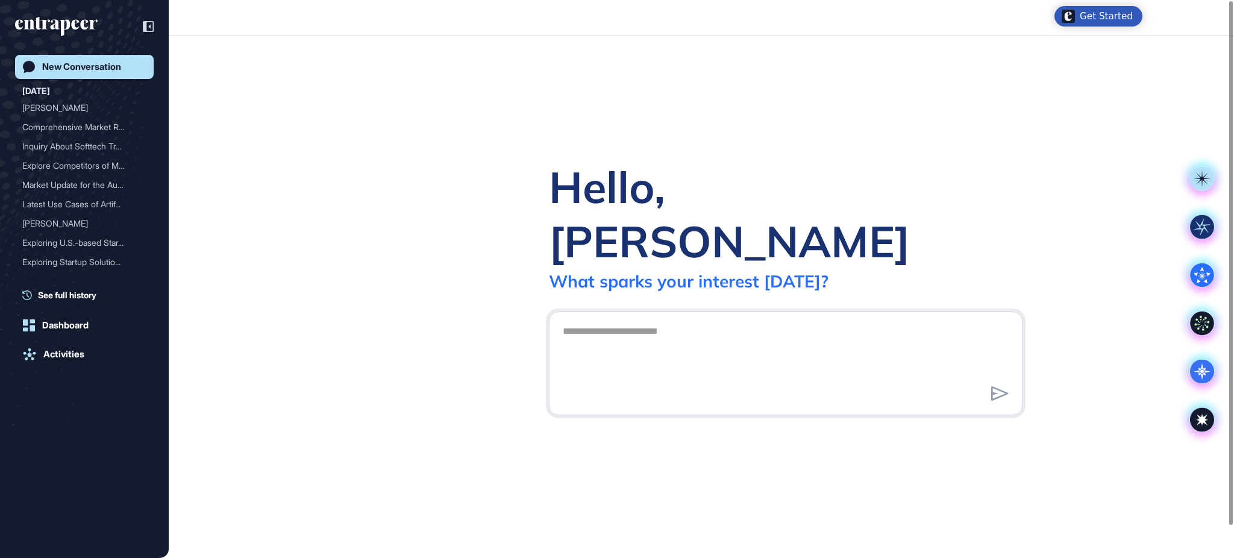 Image resolution: width=1234 pixels, height=558 pixels. What do you see at coordinates (84, 185) in the screenshot?
I see `div: Market Update for the Automotive Sector Over the Last 2 Weeks` at bounding box center [84, 185].